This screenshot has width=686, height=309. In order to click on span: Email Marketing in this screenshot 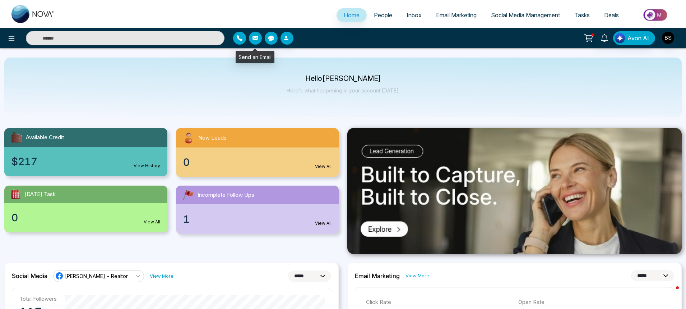, I will do `click(456, 15)`.